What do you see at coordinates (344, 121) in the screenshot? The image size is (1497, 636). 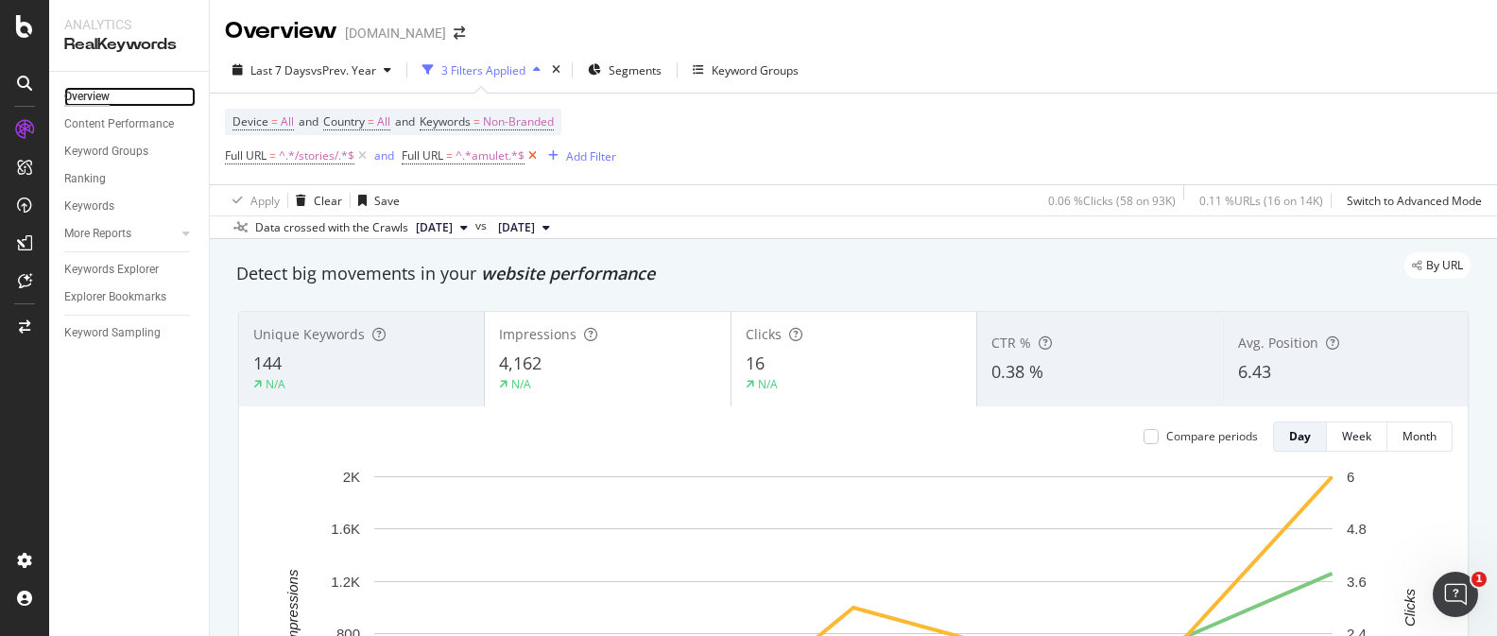 I see `span: Country` at bounding box center [344, 121].